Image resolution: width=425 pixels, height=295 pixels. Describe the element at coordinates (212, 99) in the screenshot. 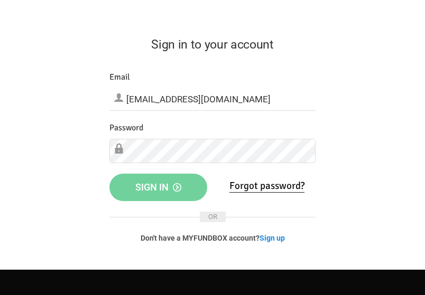

I see `input: Email` at that location.